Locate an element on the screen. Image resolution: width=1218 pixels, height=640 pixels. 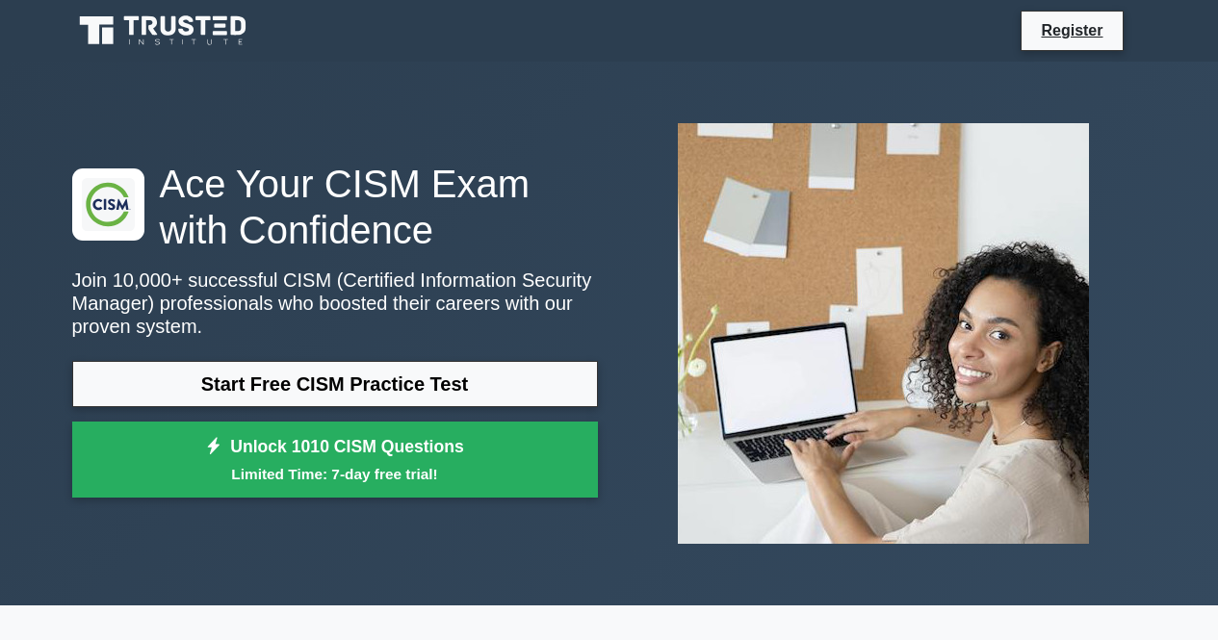
p: Join 10,000+ successful CISM (Certified Information Security Manager) professionals who boosted t... is located at coordinates (335, 303).